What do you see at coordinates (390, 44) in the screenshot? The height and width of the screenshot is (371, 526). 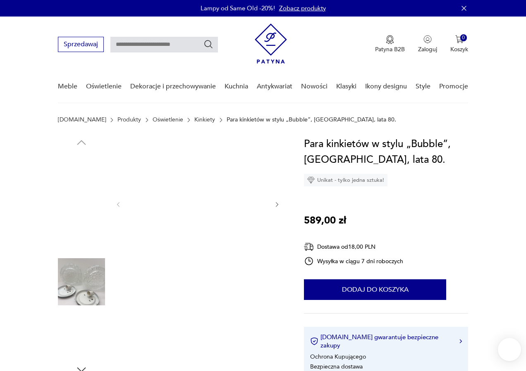 I see `button: Patyna B2B` at bounding box center [390, 44].